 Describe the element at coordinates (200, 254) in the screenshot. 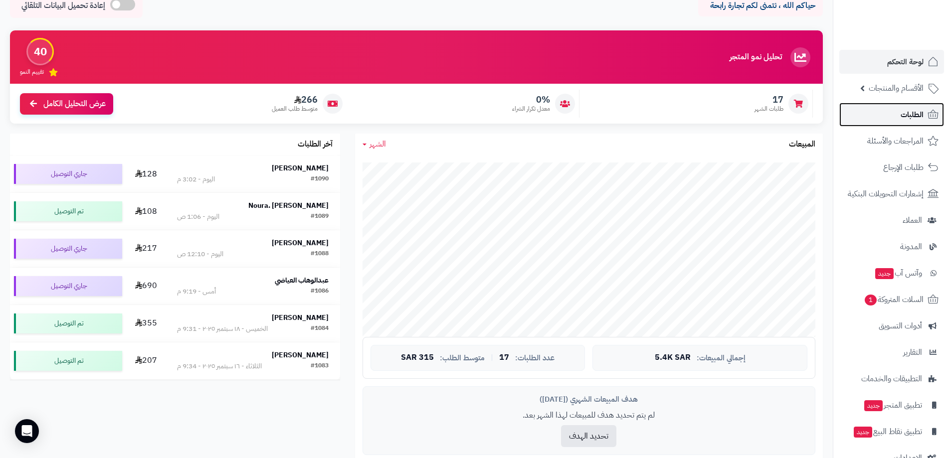

I see `div: اليوم - 12:10 ص` at that location.